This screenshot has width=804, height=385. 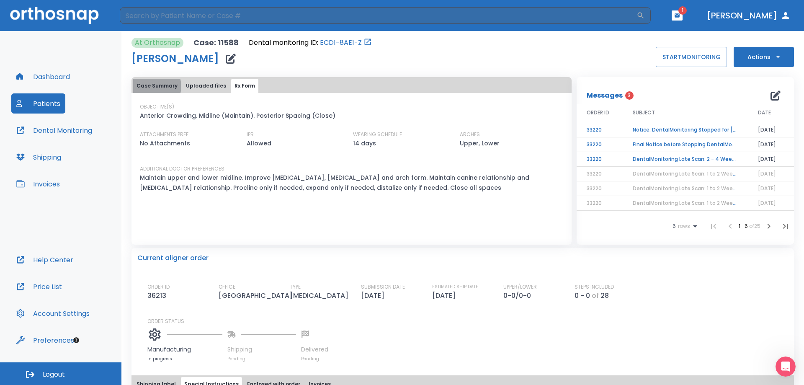 I want to click on button: Dashboard, so click(x=43, y=77).